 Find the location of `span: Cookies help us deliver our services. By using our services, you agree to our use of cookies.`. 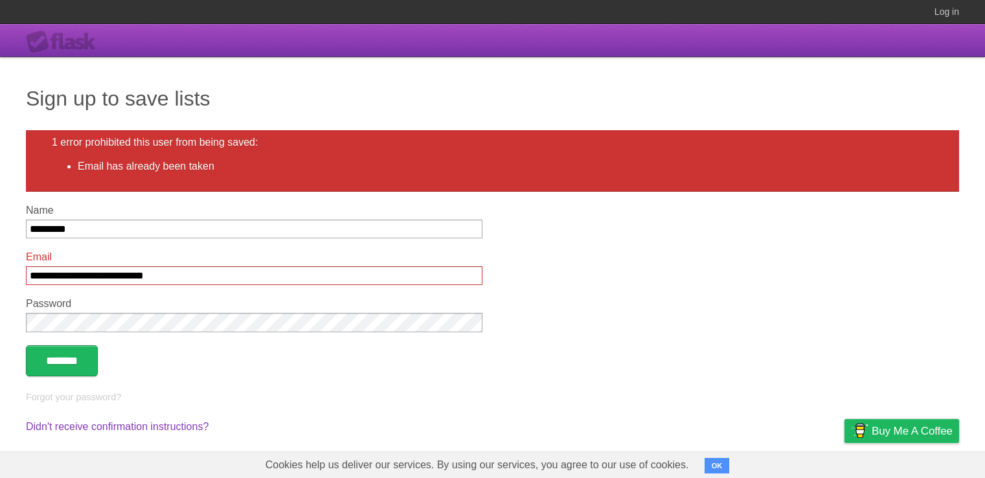

span: Cookies help us deliver our services. By using our services, you agree to our use of cookies. is located at coordinates (477, 465).